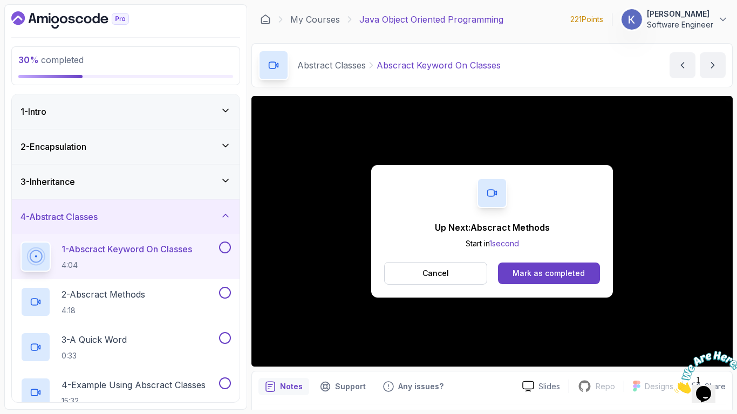 The image size is (737, 414). Describe the element at coordinates (29, 60) in the screenshot. I see `span: 30 %` at that location.